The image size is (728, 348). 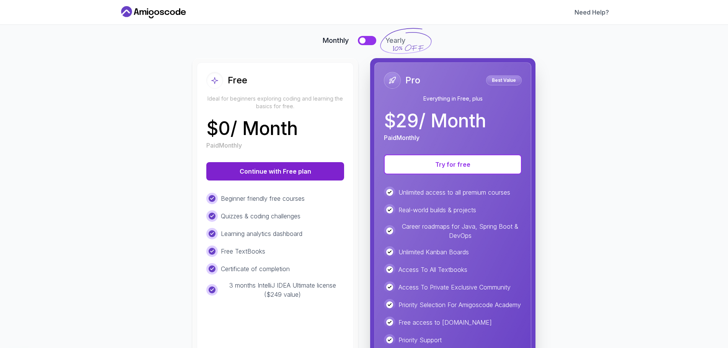 What do you see at coordinates (261, 234) in the screenshot?
I see `p: Learning analytics dashboard` at bounding box center [261, 234].